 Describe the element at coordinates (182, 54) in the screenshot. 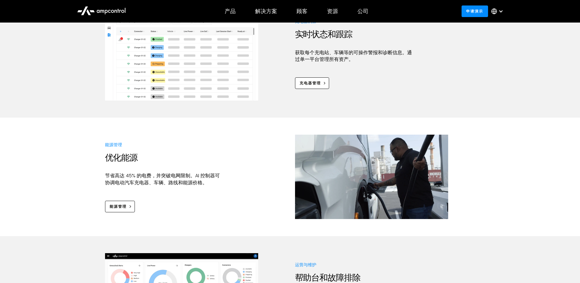

I see `img: Ampcontrol 电动汽车充电管理系统，确保准时出发` at that location.